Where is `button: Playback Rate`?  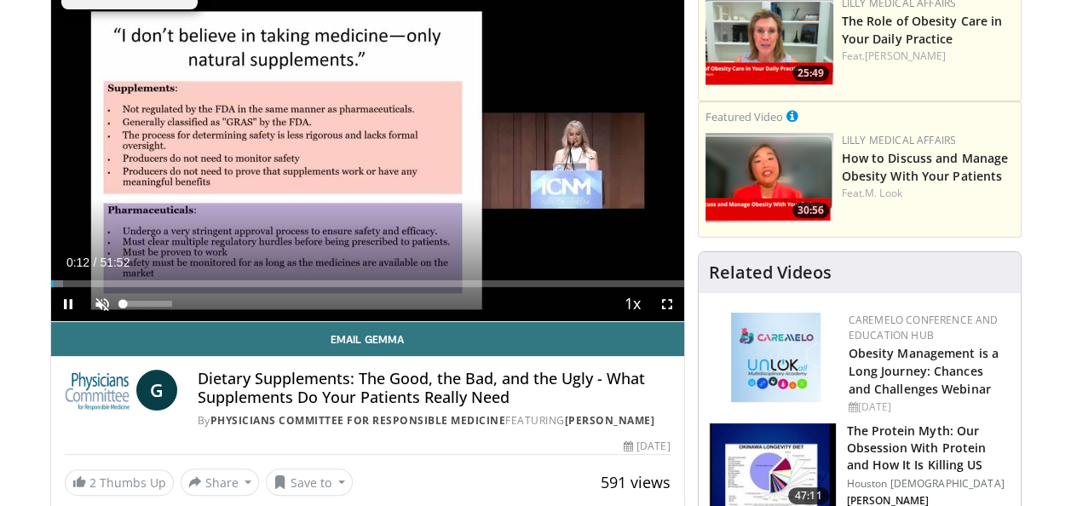
button: Playback Rate is located at coordinates (633, 304).